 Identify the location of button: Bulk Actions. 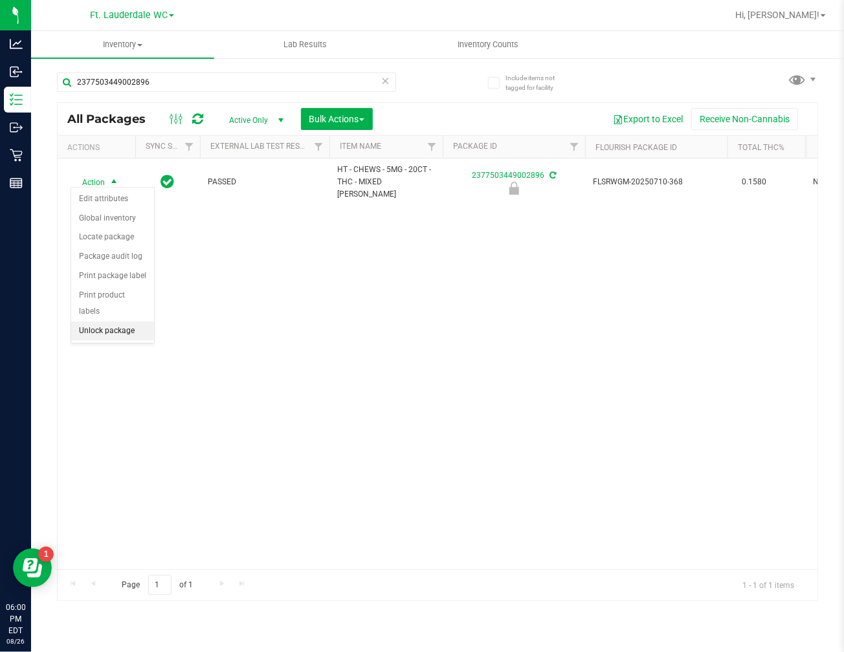
(337, 119).